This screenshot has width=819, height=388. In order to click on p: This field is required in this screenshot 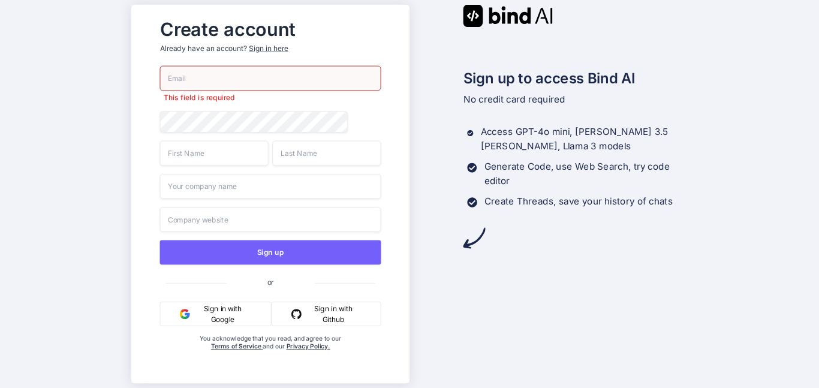, I will do `click(270, 98)`.